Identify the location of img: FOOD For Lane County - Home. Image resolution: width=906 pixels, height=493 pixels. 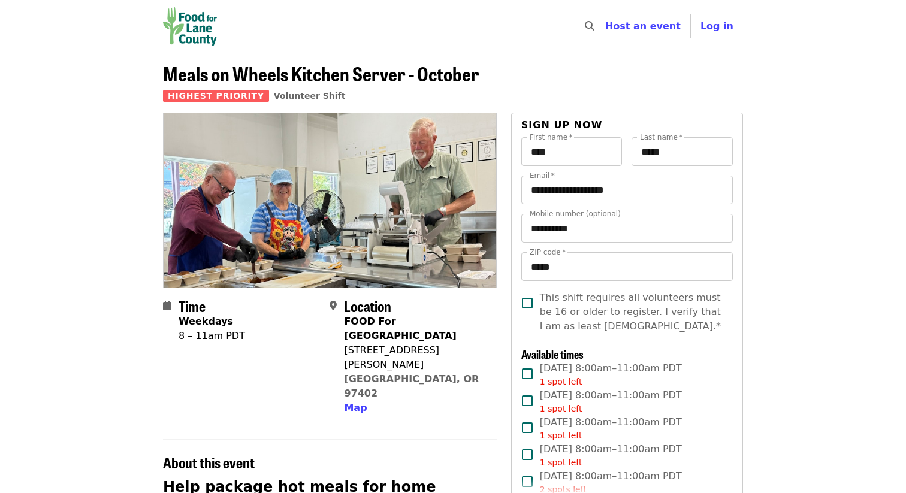
(190, 26).